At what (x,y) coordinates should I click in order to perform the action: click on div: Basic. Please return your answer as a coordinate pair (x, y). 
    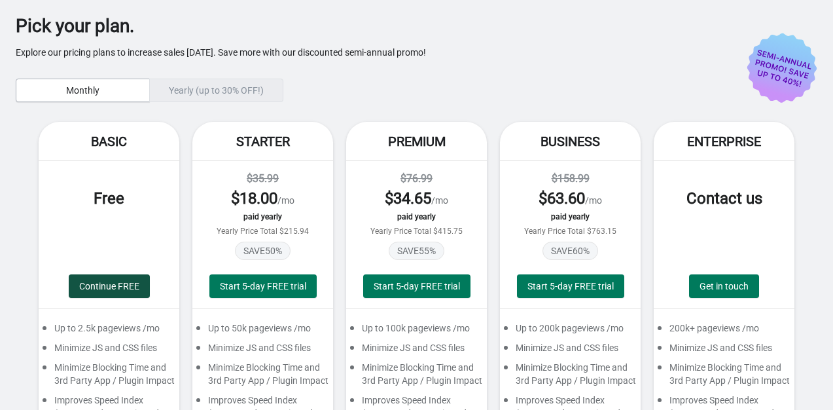
    Looking at the image, I should click on (109, 141).